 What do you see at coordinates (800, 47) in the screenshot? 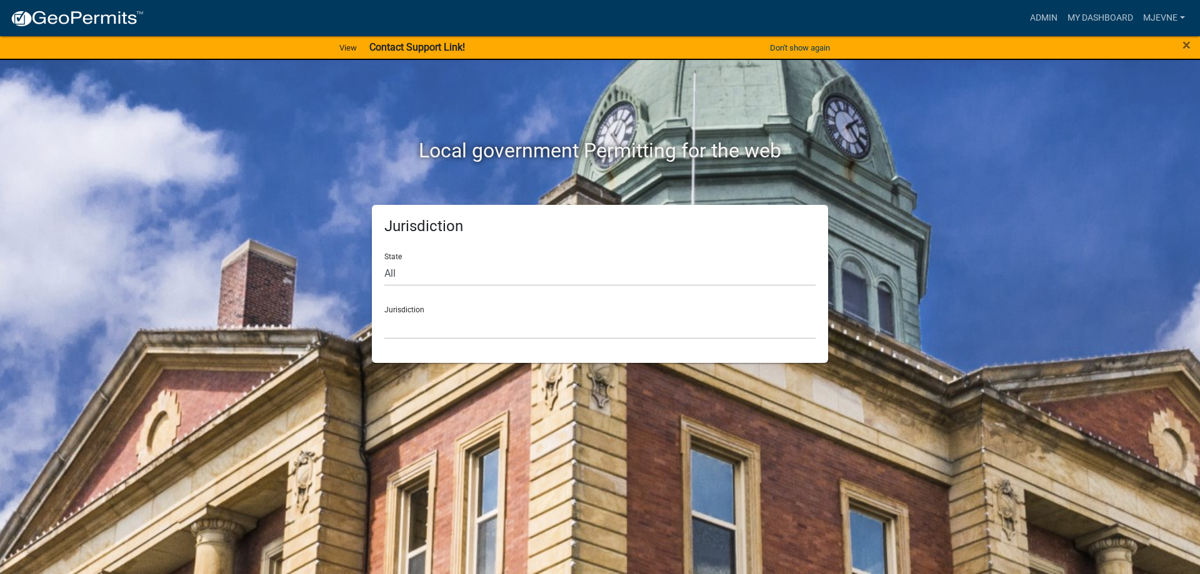
I see `button: Don't show again` at bounding box center [800, 47].